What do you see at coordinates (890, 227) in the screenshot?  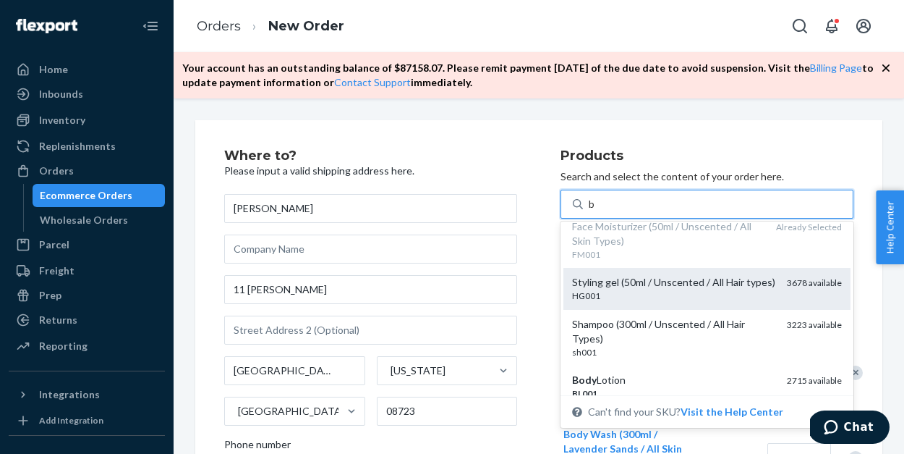 I see `span: Help Center` at bounding box center [890, 227].